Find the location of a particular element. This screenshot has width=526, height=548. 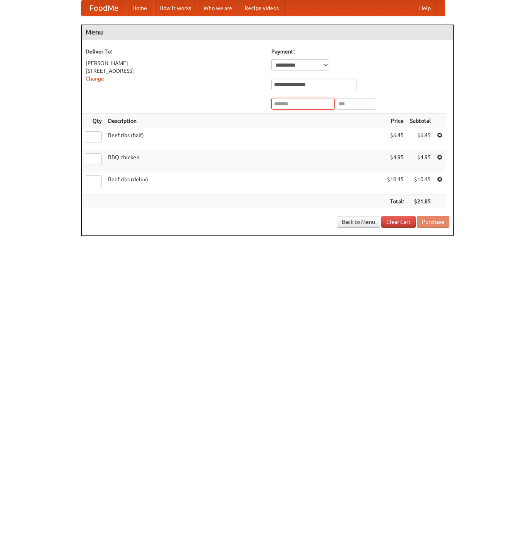

td: BBQ chicken is located at coordinates (244, 161).